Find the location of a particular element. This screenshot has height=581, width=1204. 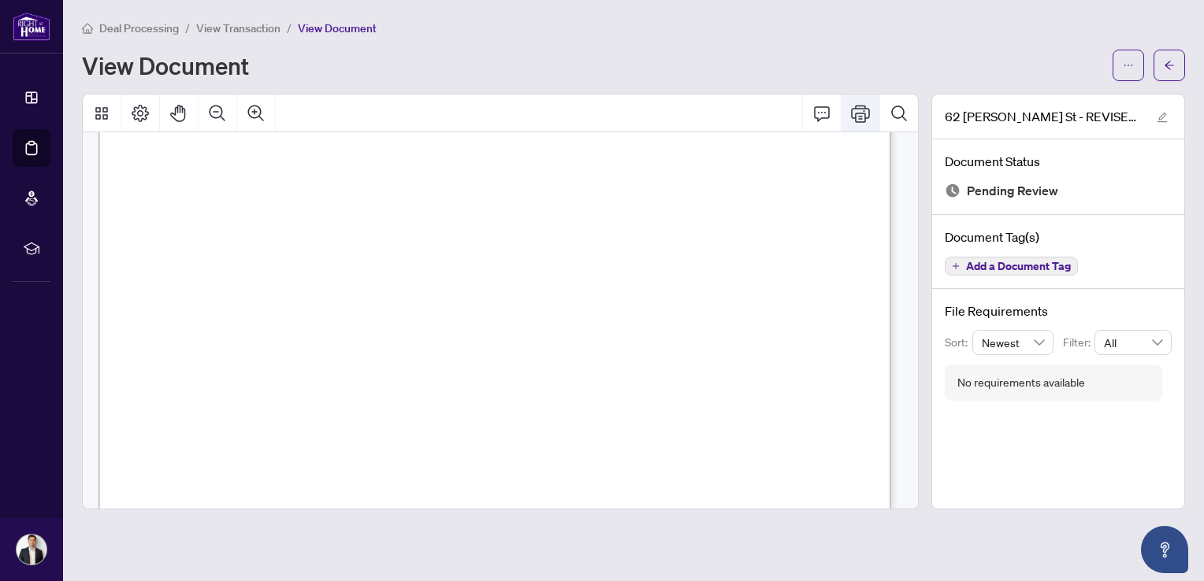

span: Add a Document Tag is located at coordinates (1018, 266).